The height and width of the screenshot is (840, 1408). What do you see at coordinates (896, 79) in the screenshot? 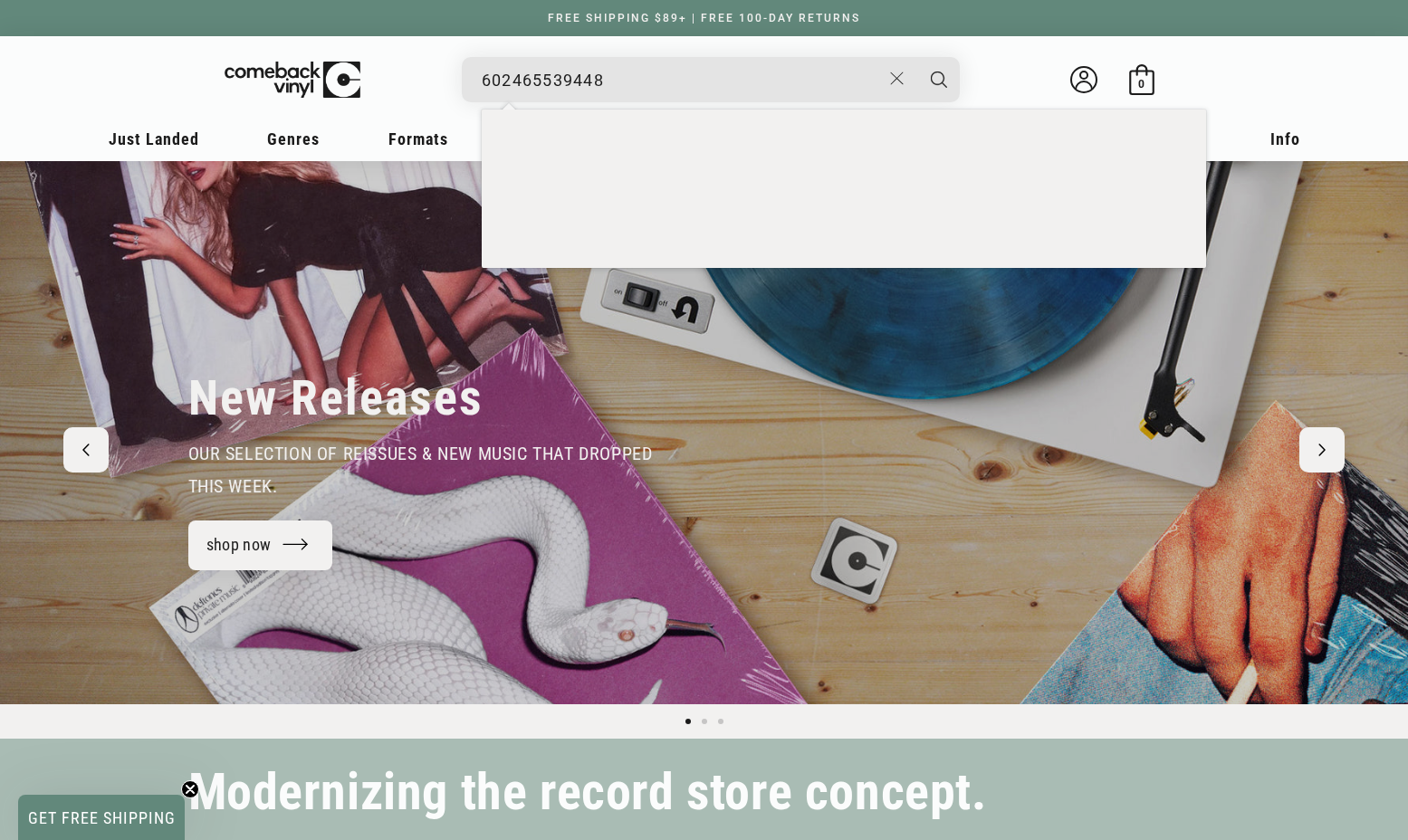
I see `button: Close` at bounding box center [896, 79].